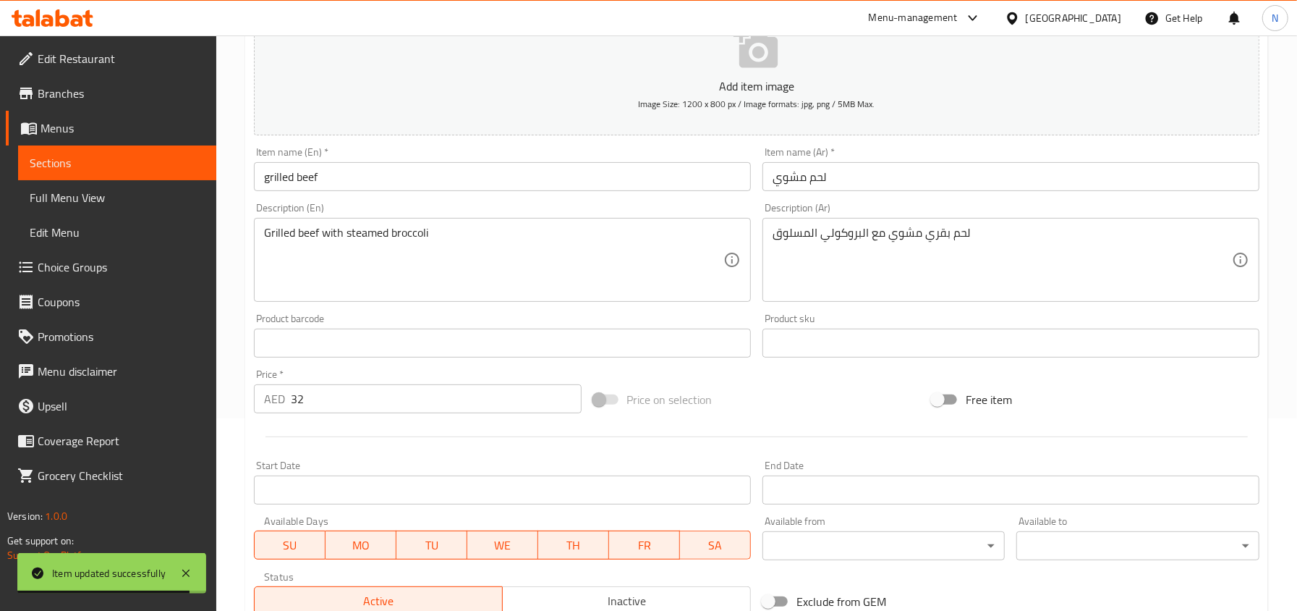 This screenshot has height=611, width=1297. What do you see at coordinates (757, 69) in the screenshot?
I see `button: Add item imageImage Size: 1200 x 800 px / Image formats: jpg, png / 5MB Max.` at bounding box center [757, 69].